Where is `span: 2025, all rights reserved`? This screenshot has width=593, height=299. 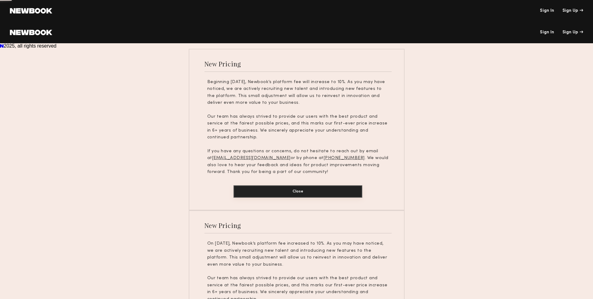
span: 2025, all rights reserved is located at coordinates (30, 46).